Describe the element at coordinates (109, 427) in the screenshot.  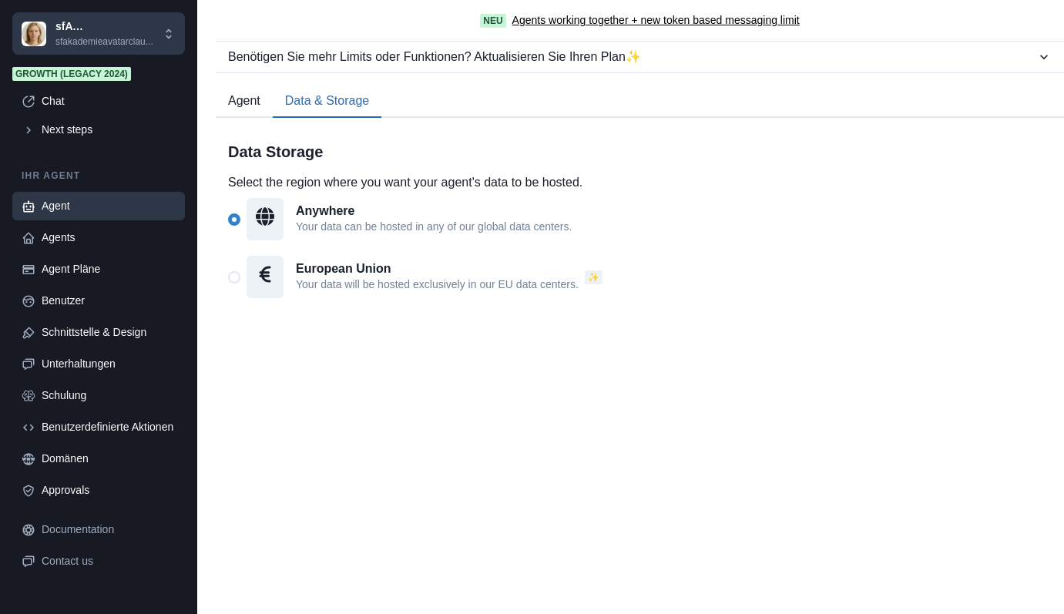
I see `div: Benutzerdefinierte Aktionen` at that location.